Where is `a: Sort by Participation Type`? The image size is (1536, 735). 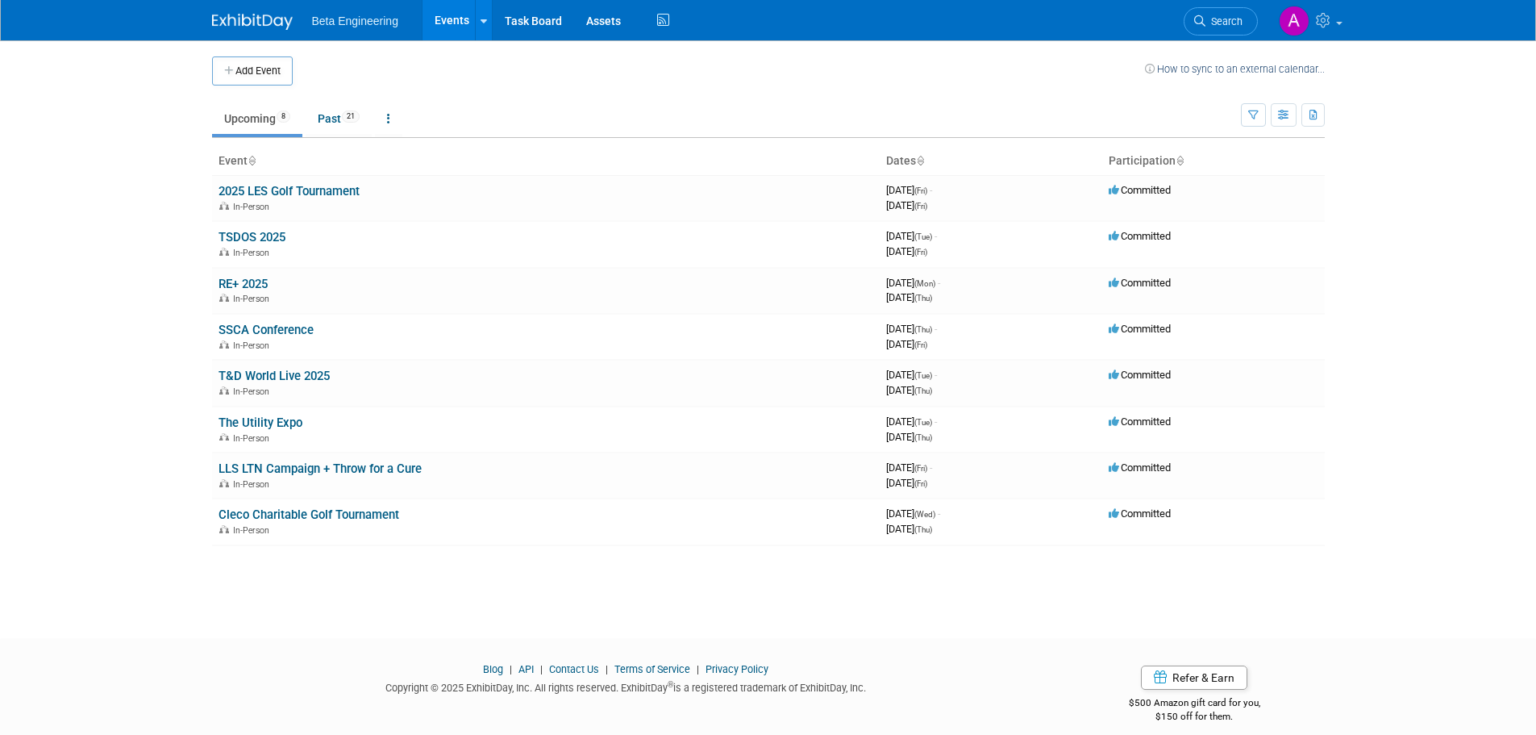
a: Sort by Participation Type is located at coordinates (1180, 160).